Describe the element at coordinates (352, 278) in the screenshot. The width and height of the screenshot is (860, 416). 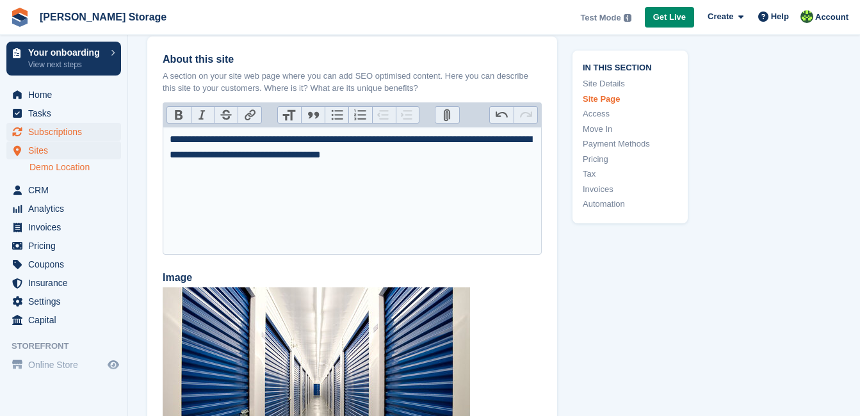
I see `label: Image` at that location.